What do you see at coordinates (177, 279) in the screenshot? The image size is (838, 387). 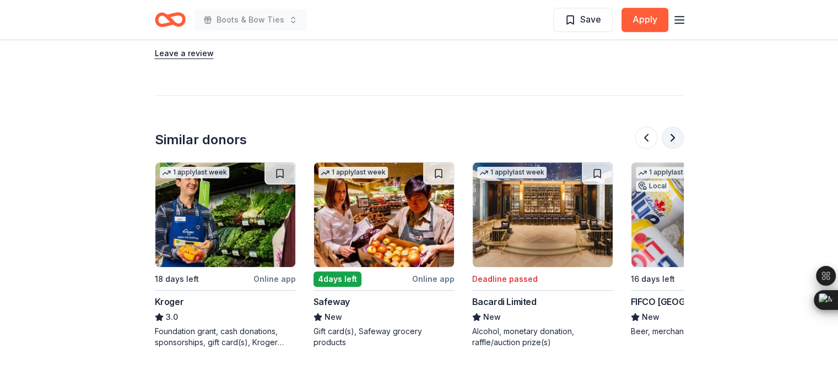 I see `div: 18 days left` at bounding box center [177, 279].